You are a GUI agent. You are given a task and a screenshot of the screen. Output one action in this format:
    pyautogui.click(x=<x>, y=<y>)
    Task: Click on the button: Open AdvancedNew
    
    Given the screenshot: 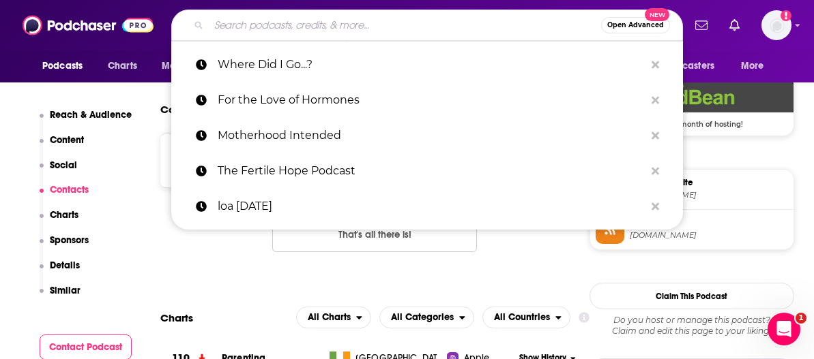 What is the action you would take?
    pyautogui.click(x=635, y=25)
    